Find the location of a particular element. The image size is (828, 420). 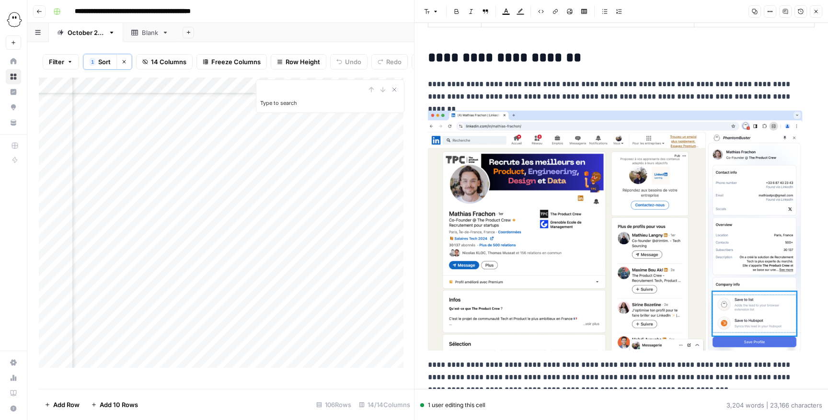

span: 14 Columns is located at coordinates (169, 62).